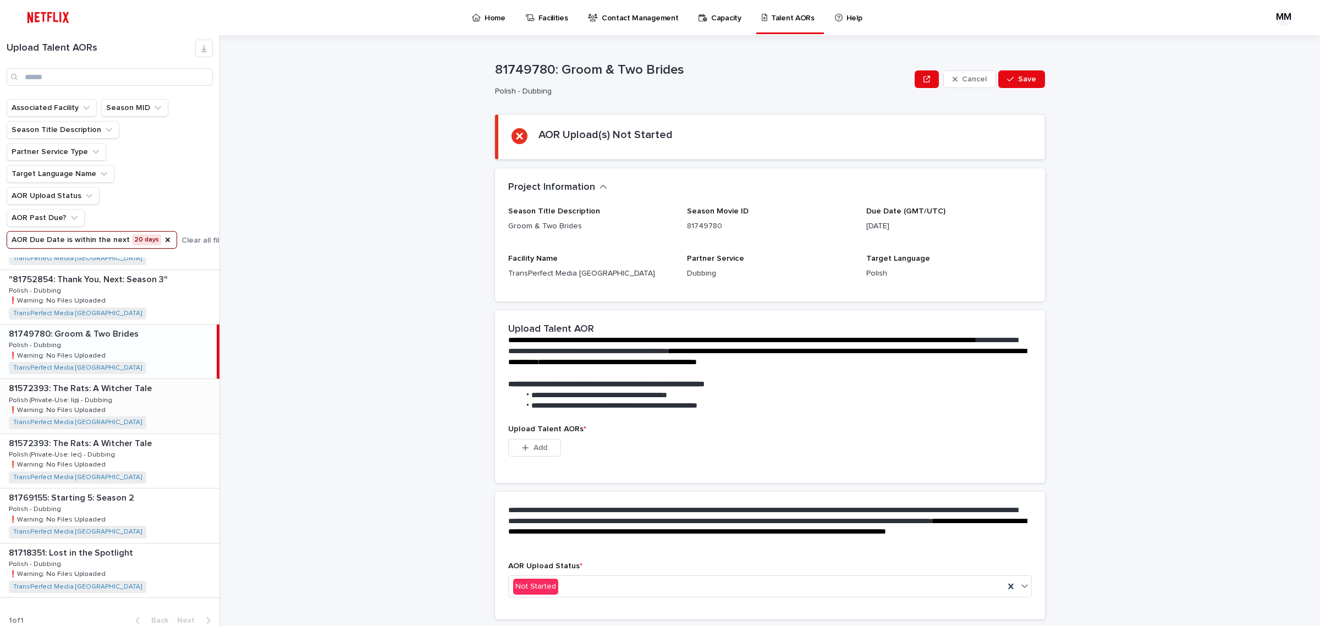 The width and height of the screenshot is (1320, 626). Describe the element at coordinates (970, 79) in the screenshot. I see `button: Cancel` at that location.